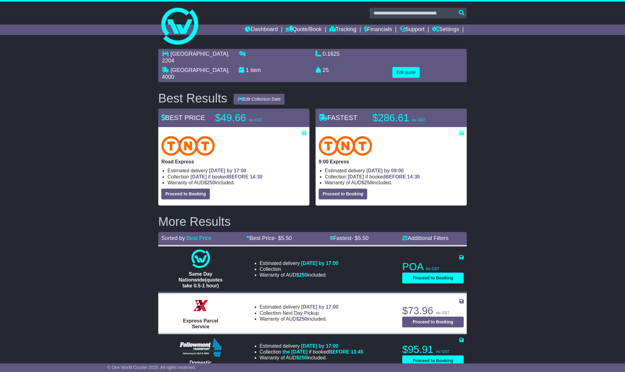  What do you see at coordinates (256, 70) in the screenshot?
I see `span: item` at bounding box center [256, 70].